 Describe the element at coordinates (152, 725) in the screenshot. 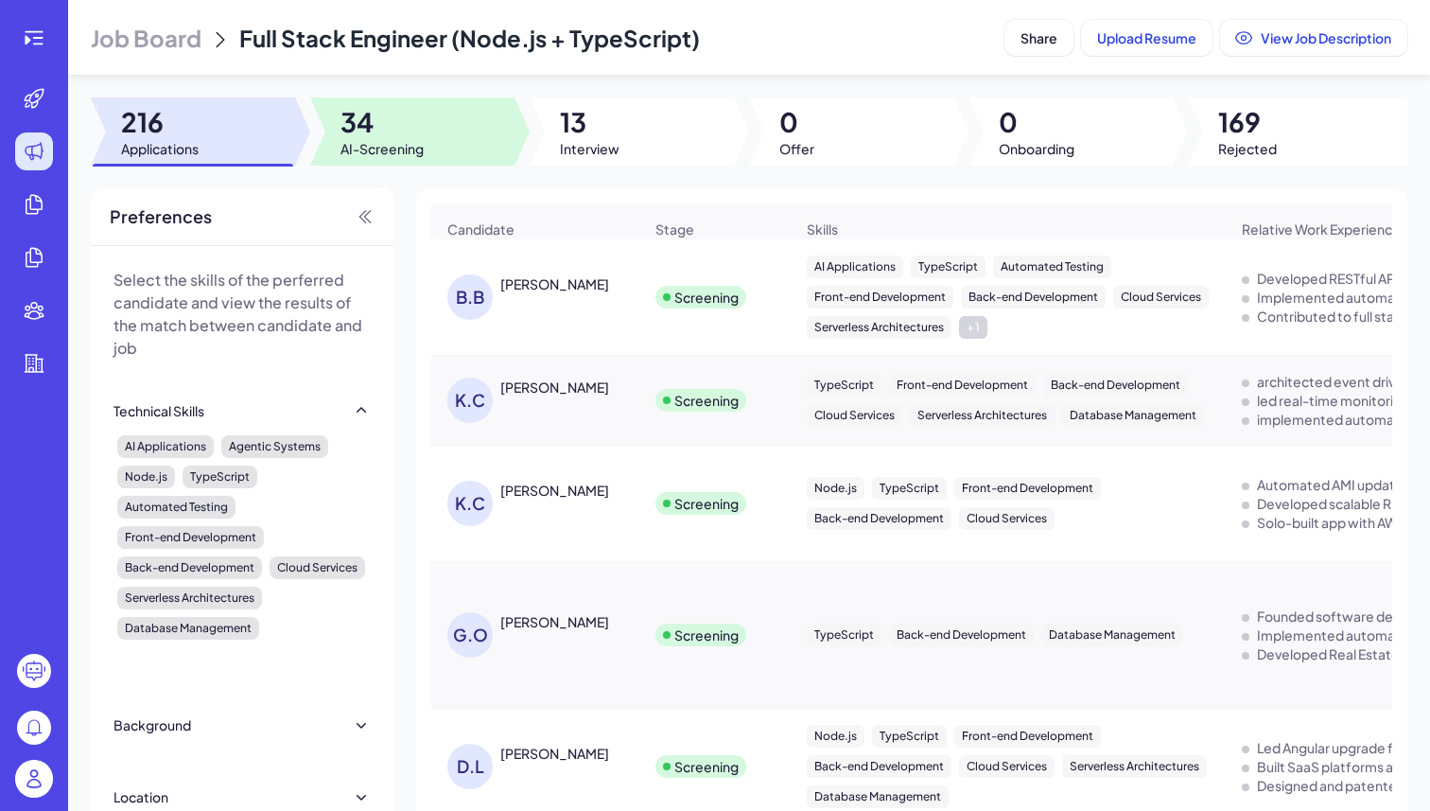

I see `div: Background` at that location.